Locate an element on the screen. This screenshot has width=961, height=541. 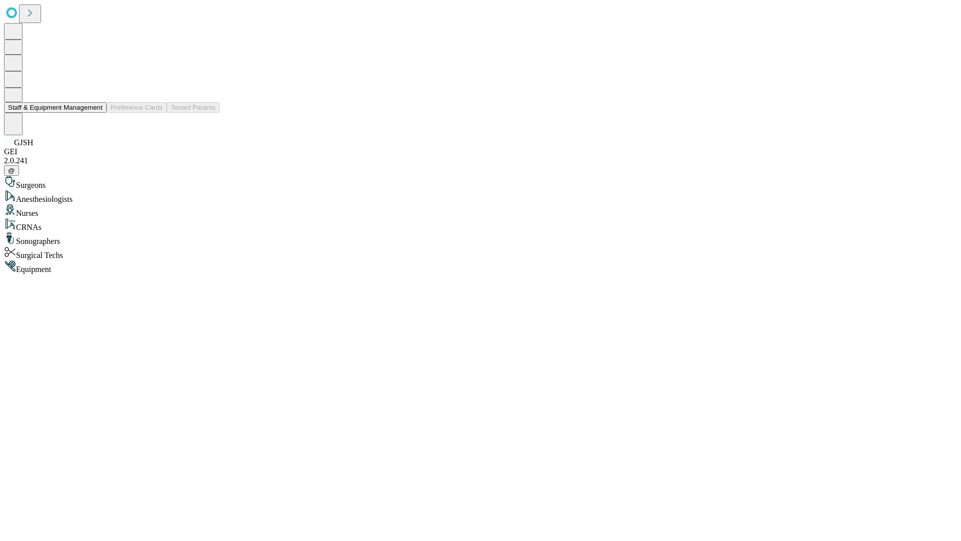
button: Staff & Equipment Management is located at coordinates (55, 107).